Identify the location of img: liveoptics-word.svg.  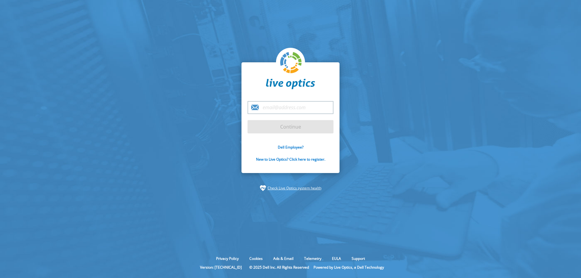
(291, 84).